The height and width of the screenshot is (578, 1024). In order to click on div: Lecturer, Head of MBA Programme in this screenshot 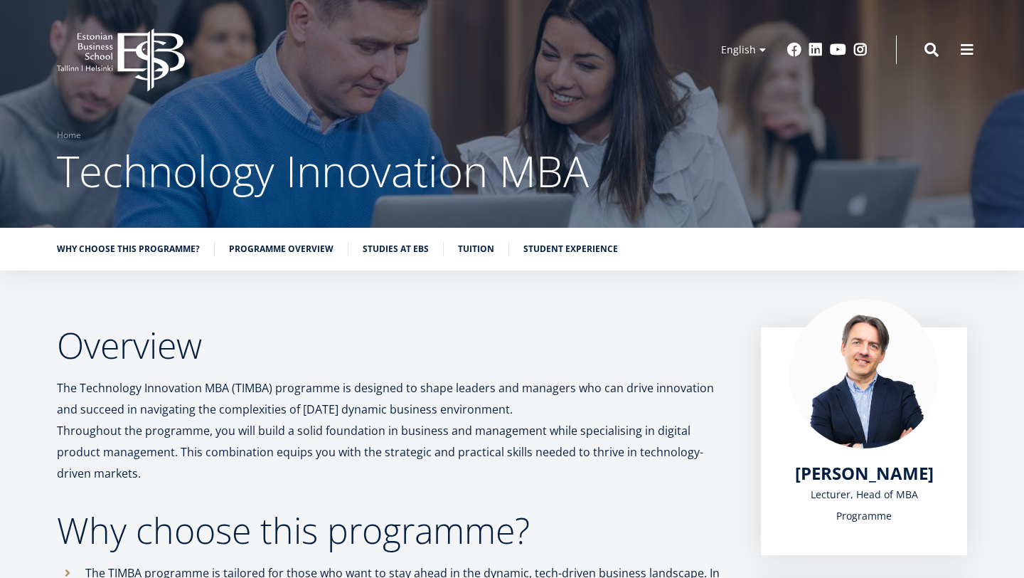, I will do `click(864, 505)`.